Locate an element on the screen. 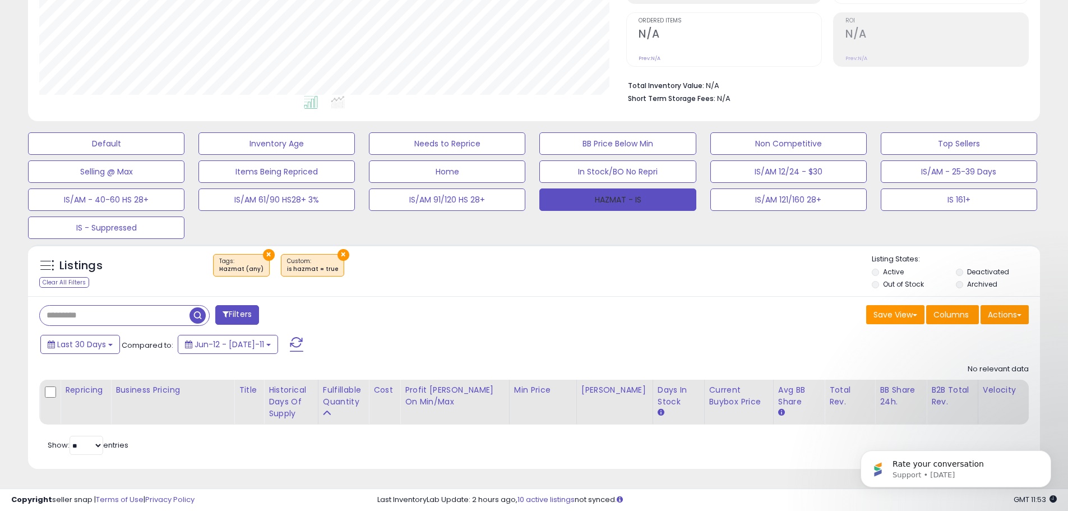  h5: Listings is located at coordinates (81, 266).